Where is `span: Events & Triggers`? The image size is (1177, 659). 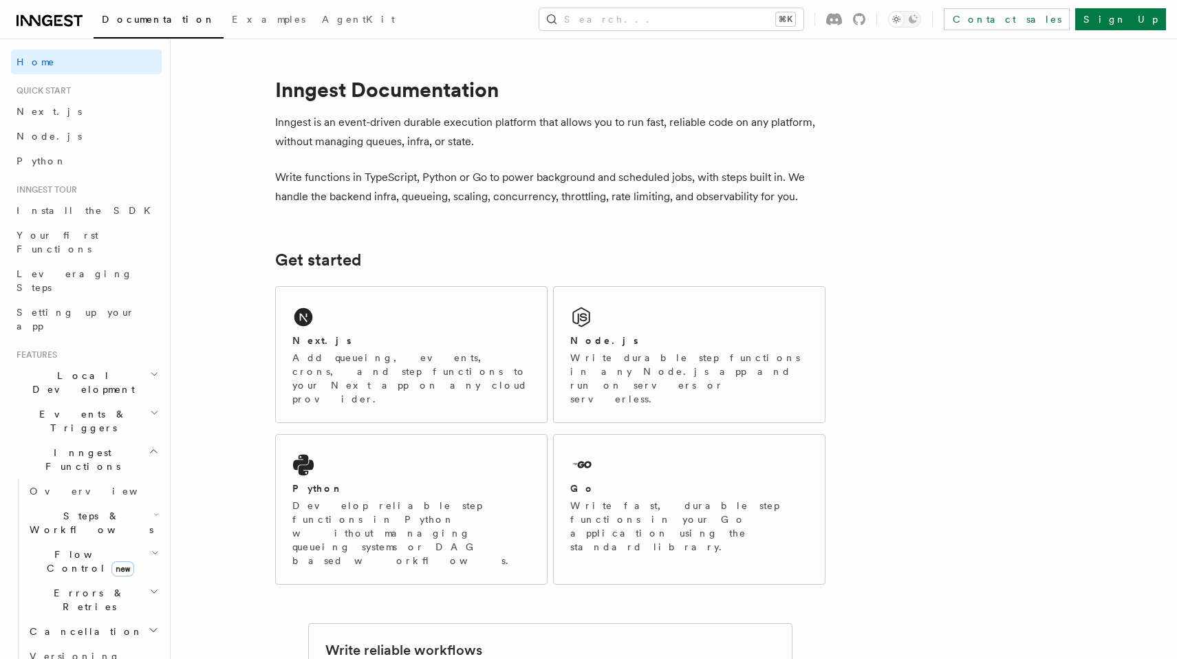
span: Events & Triggers is located at coordinates (81, 421).